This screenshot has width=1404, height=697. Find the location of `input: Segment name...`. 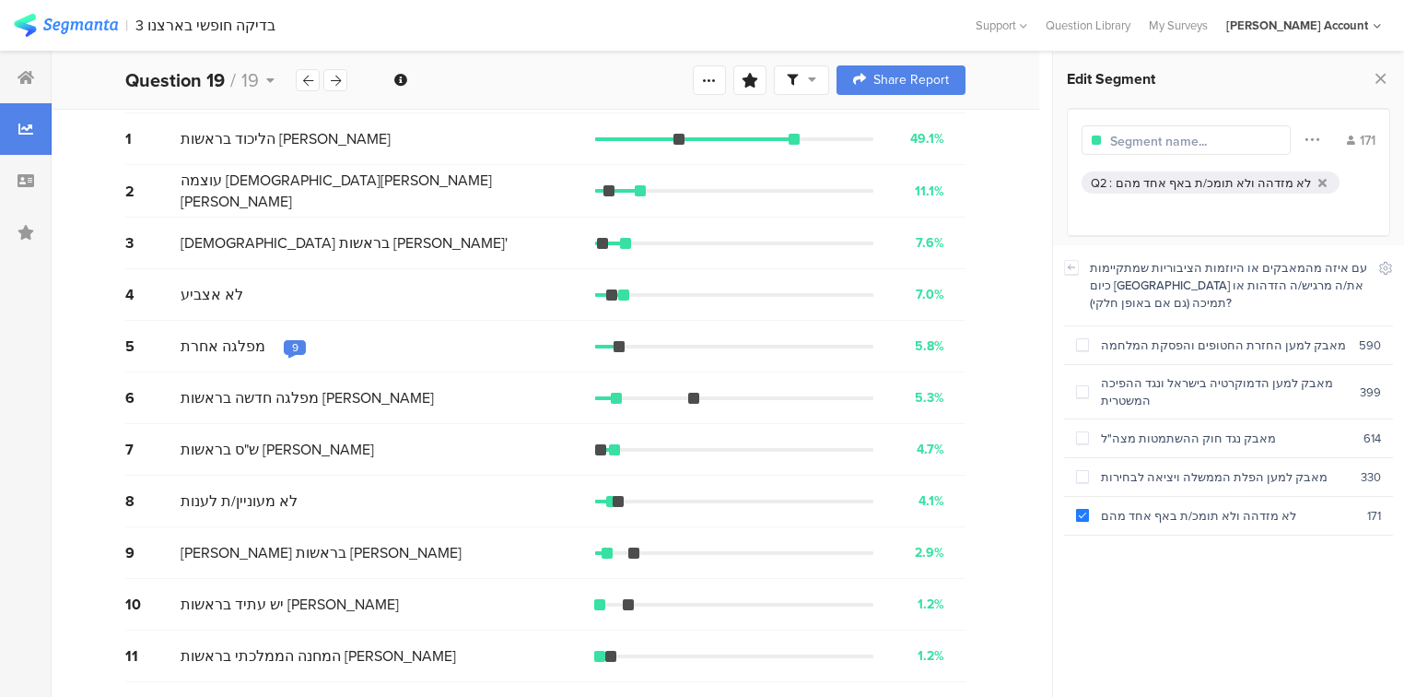

input: Segment name... is located at coordinates (1191, 141).